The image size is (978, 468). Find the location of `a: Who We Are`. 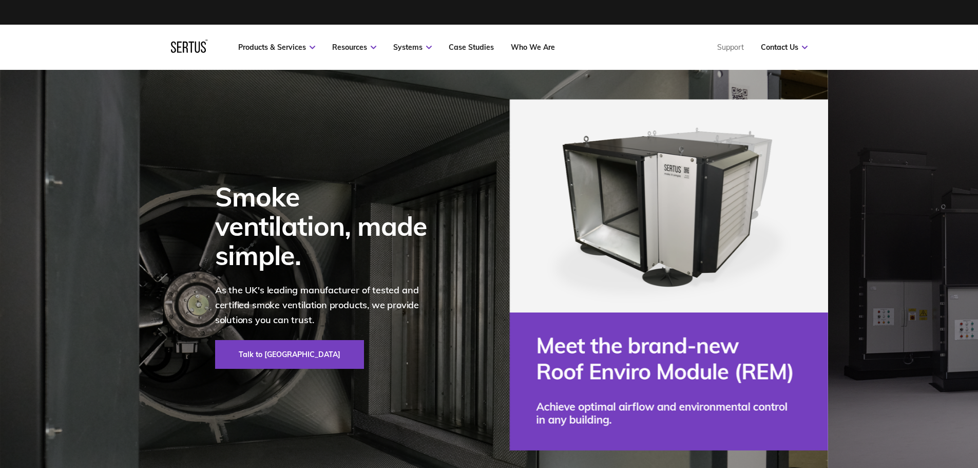

a: Who We Are is located at coordinates (533, 47).